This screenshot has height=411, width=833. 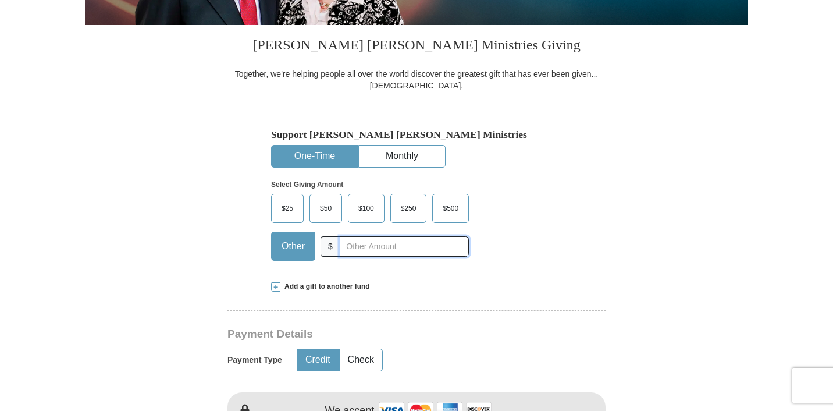 What do you see at coordinates (326, 208) in the screenshot?
I see `span: $50` at bounding box center [326, 208].